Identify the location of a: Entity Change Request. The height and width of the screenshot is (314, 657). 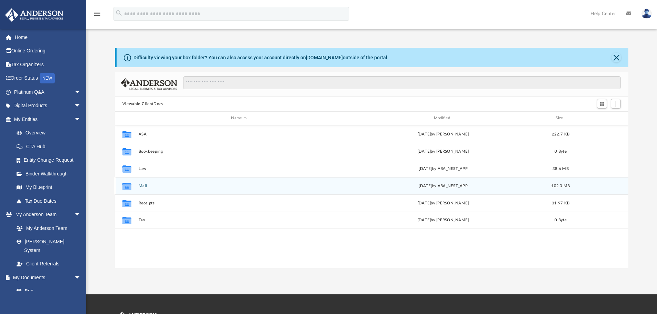
(50, 160).